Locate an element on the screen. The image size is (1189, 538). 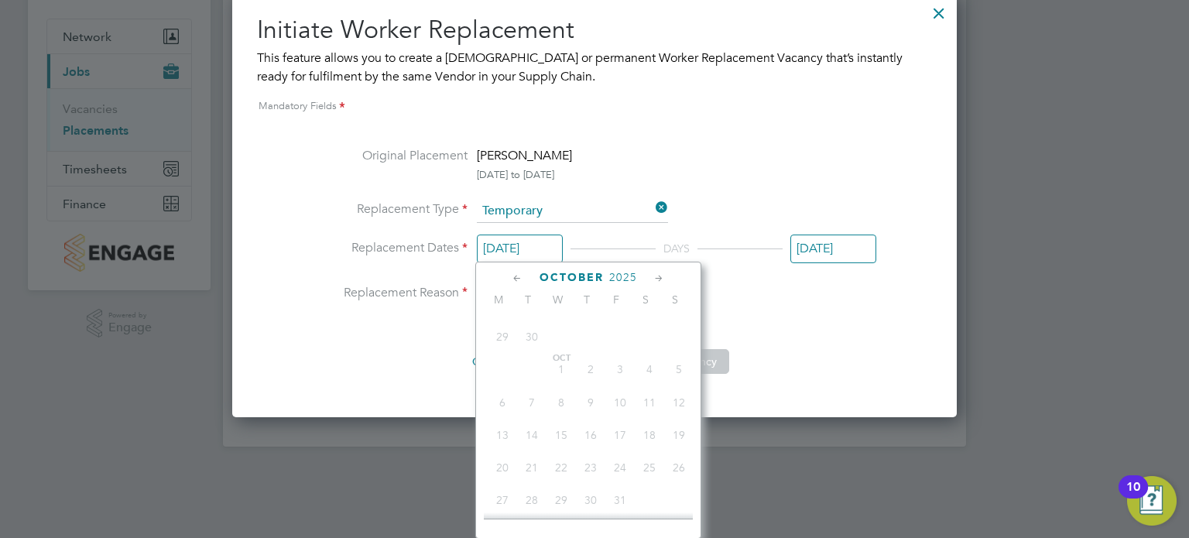
span: 31 is located at coordinates (620, 500).